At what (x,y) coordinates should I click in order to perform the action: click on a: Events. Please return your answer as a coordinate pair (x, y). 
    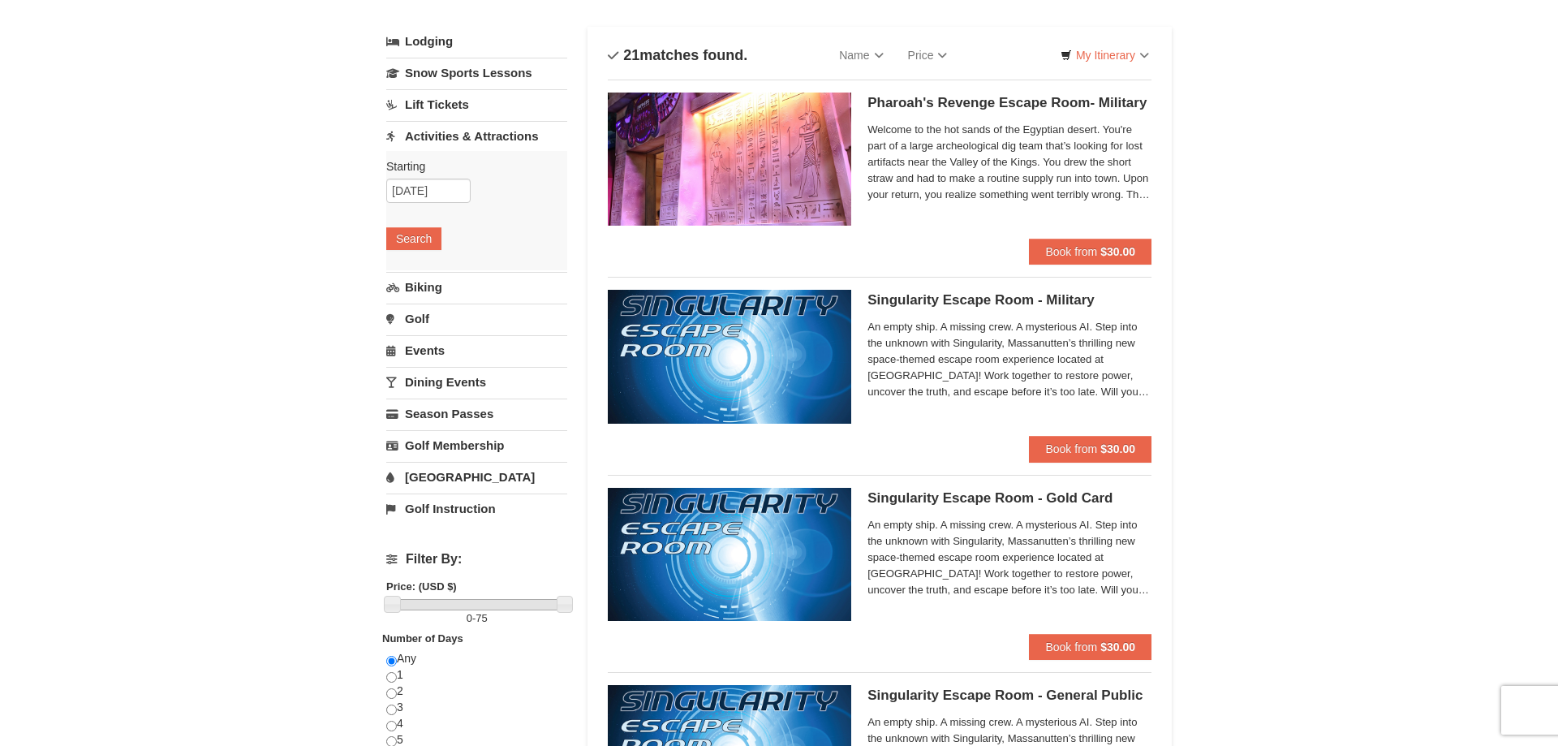
    Looking at the image, I should click on (476, 350).